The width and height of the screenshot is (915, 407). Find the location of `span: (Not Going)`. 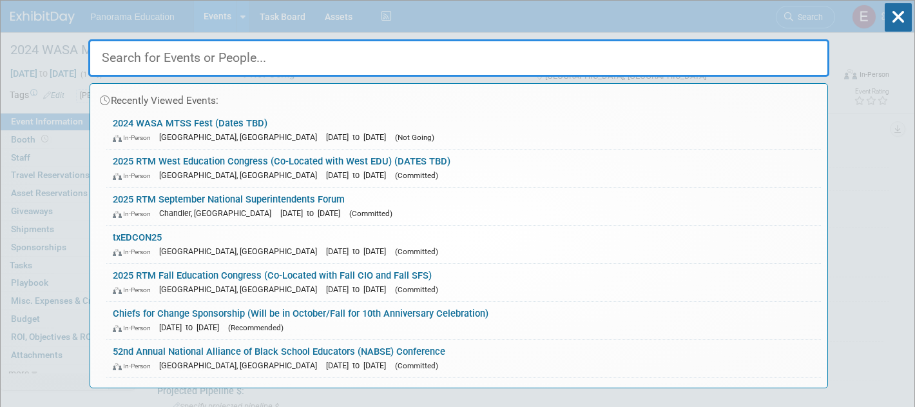

span: (Not Going) is located at coordinates (414, 137).